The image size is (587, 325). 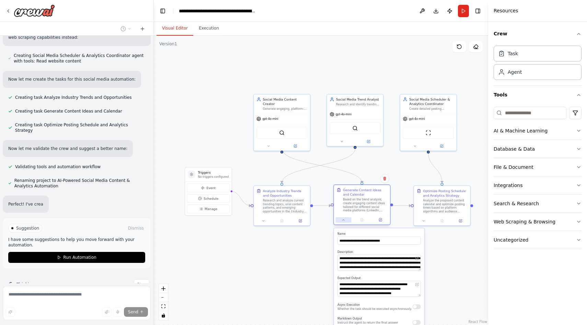 What do you see at coordinates (520, 131) in the screenshot?
I see `div: AI & Machine Learning` at bounding box center [520, 131].